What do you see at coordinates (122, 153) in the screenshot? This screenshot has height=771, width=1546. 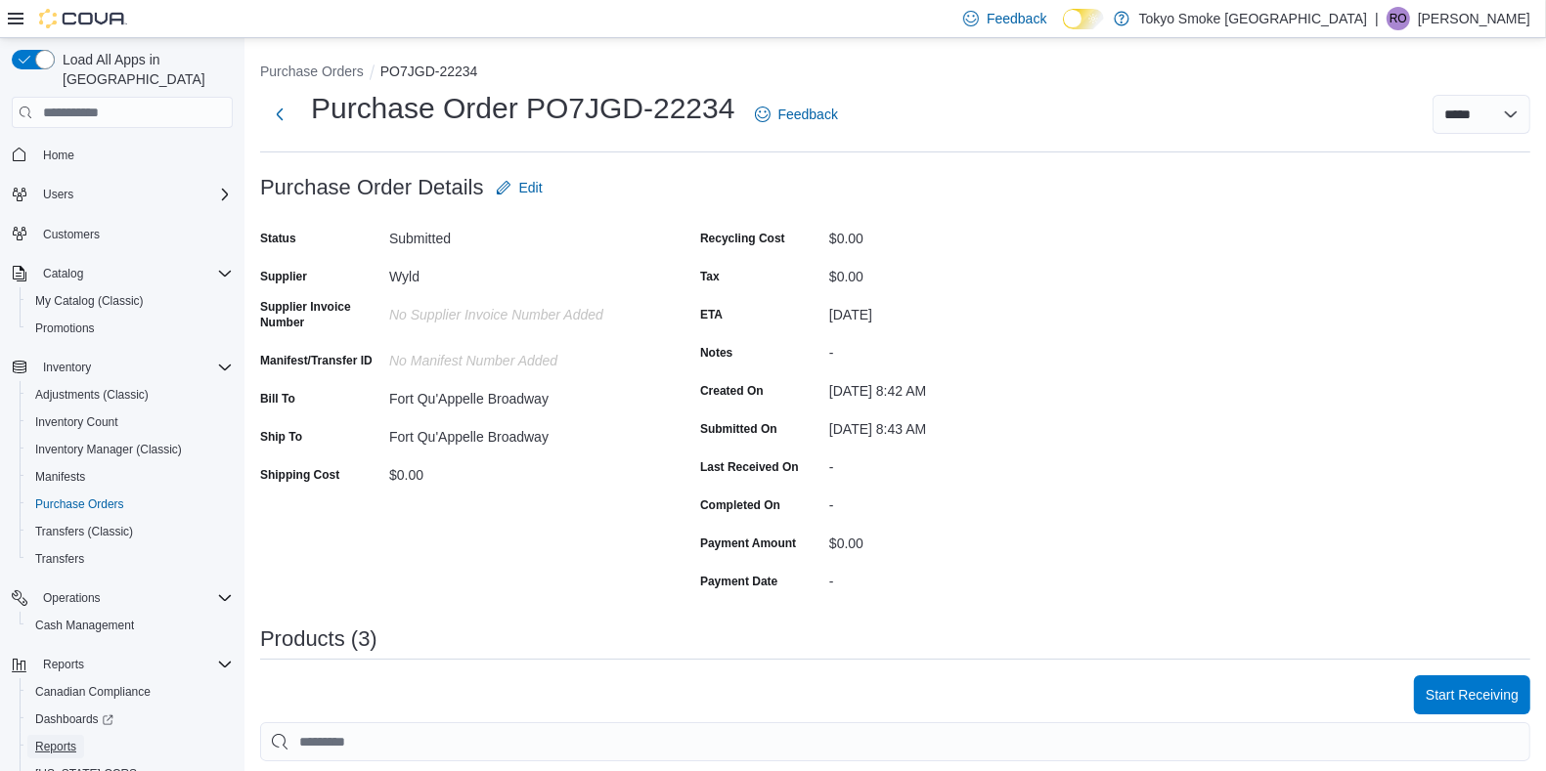 I see `button: Home` at bounding box center [122, 153].